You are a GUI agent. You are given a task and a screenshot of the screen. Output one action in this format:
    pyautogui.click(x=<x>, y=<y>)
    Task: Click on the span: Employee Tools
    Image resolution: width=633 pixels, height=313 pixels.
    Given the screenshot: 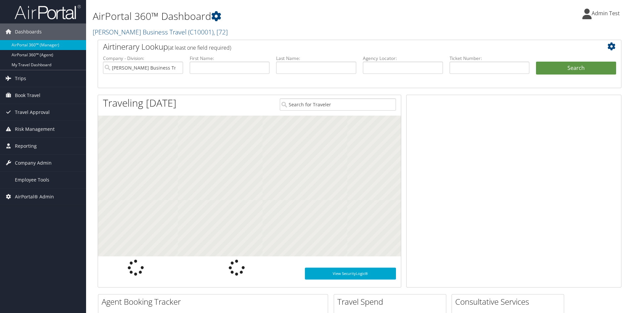 What is the action you would take?
    pyautogui.click(x=32, y=180)
    